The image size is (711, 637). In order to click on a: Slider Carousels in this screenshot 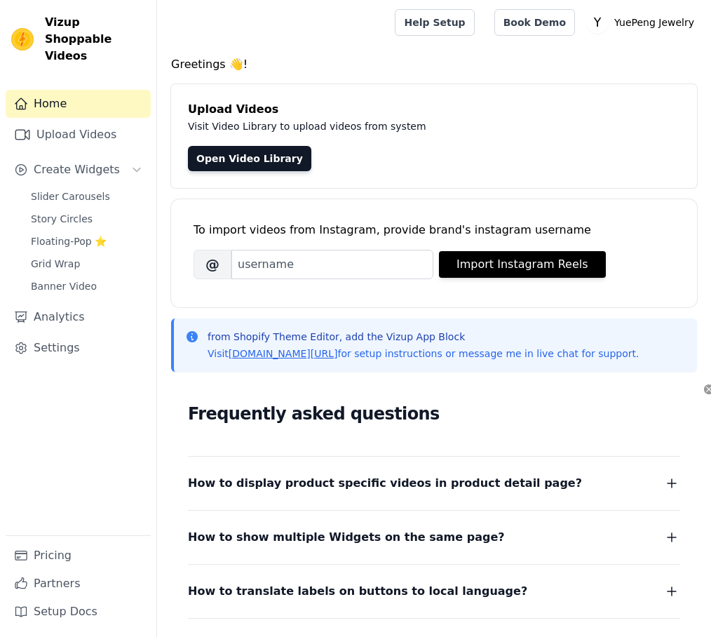, I will do `click(86, 196)`.